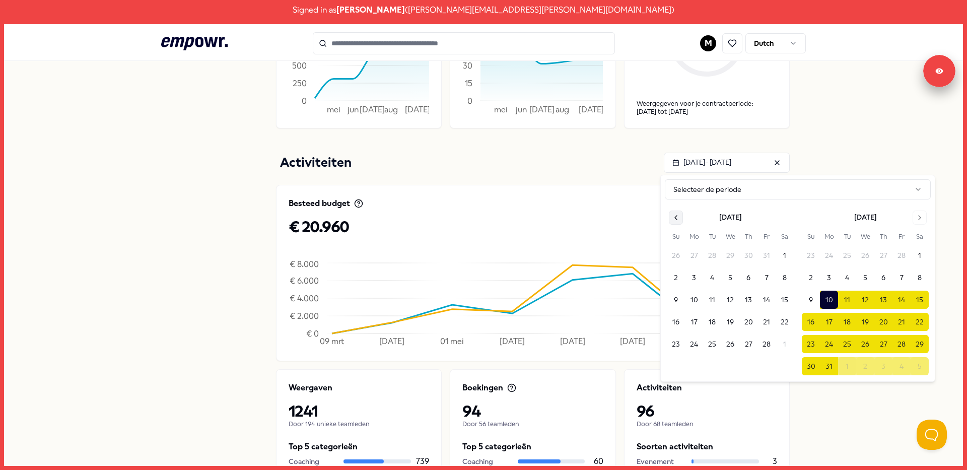 The height and width of the screenshot is (470, 967). What do you see at coordinates (304, 298) in the screenshot?
I see `tspan: € 4.000` at bounding box center [304, 298].